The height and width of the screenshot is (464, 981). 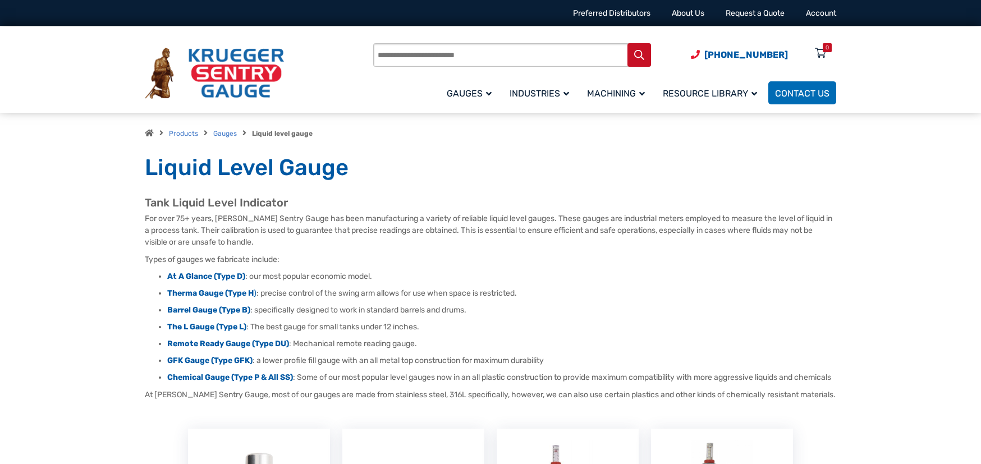 I want to click on span: Contact Us, so click(x=802, y=93).